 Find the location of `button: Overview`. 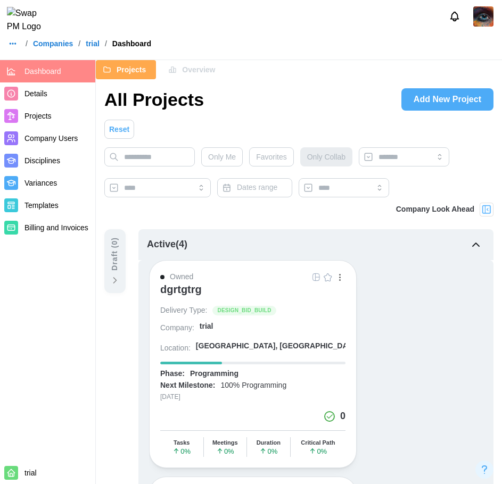

button: Overview is located at coordinates (193, 70).